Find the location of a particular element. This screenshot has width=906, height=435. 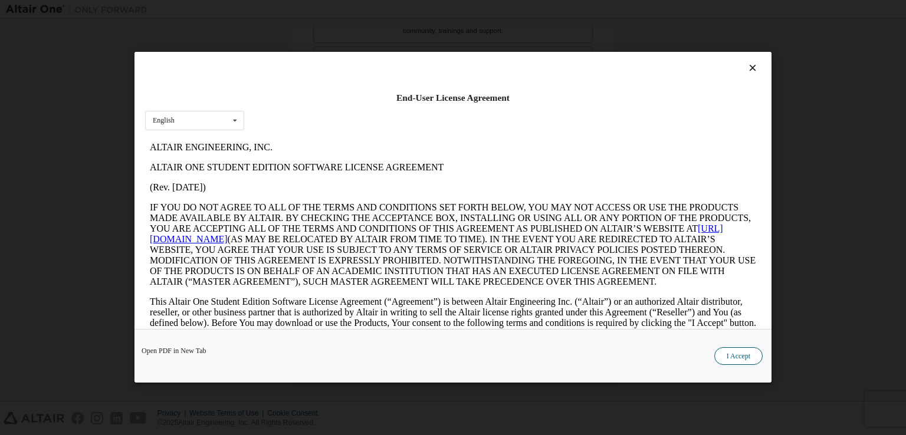

p: ALTAIR ENGINEERING, INC. is located at coordinates (308, 10).